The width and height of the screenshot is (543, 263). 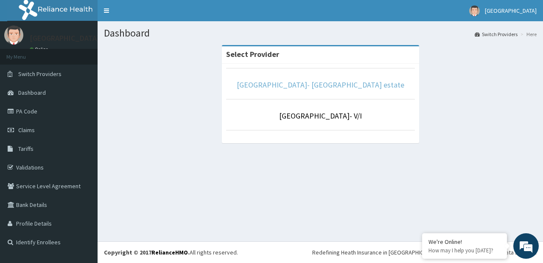 What do you see at coordinates (26, 130) in the screenshot?
I see `span: Claims` at bounding box center [26, 130].